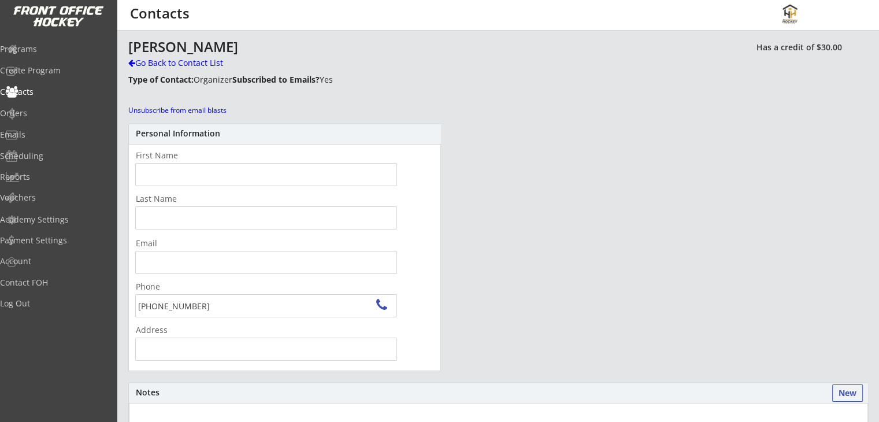 The width and height of the screenshot is (879, 422). What do you see at coordinates (266, 243) in the screenshot?
I see `div: Email` at bounding box center [266, 243].